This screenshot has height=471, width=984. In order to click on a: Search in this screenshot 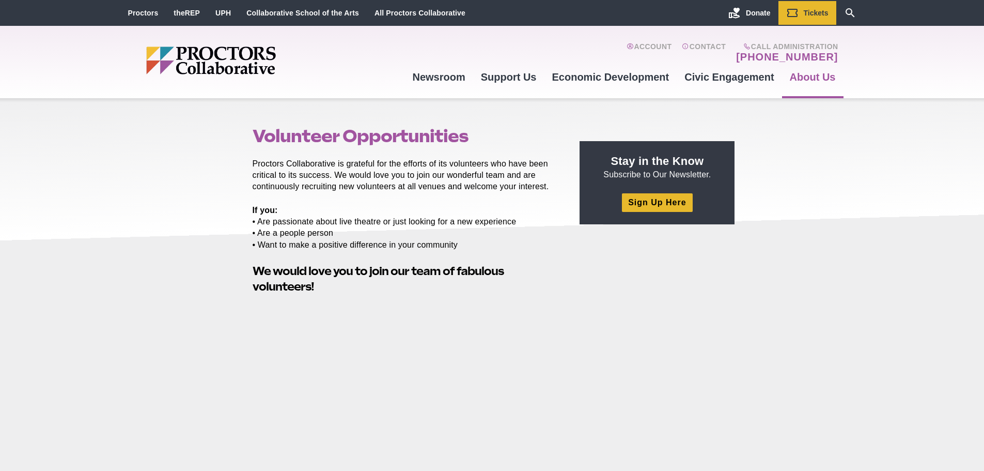, I will do `click(851, 13)`.